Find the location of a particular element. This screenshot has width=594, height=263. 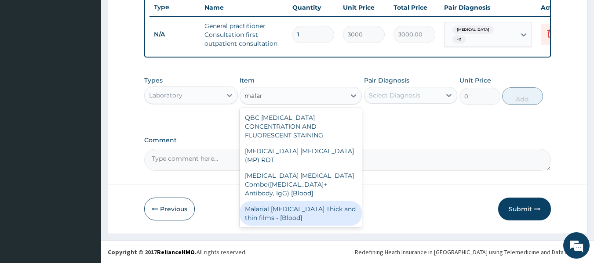

label: Comment is located at coordinates (348, 140).